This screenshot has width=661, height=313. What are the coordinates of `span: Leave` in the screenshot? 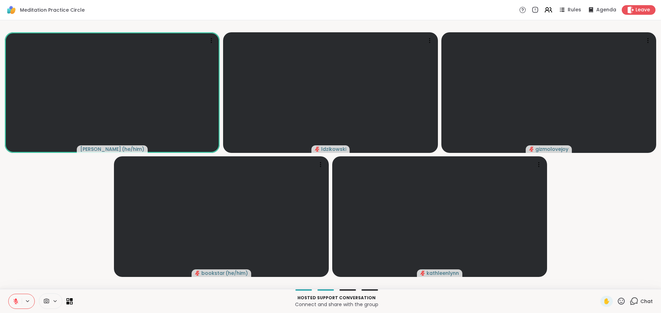 It's located at (642, 10).